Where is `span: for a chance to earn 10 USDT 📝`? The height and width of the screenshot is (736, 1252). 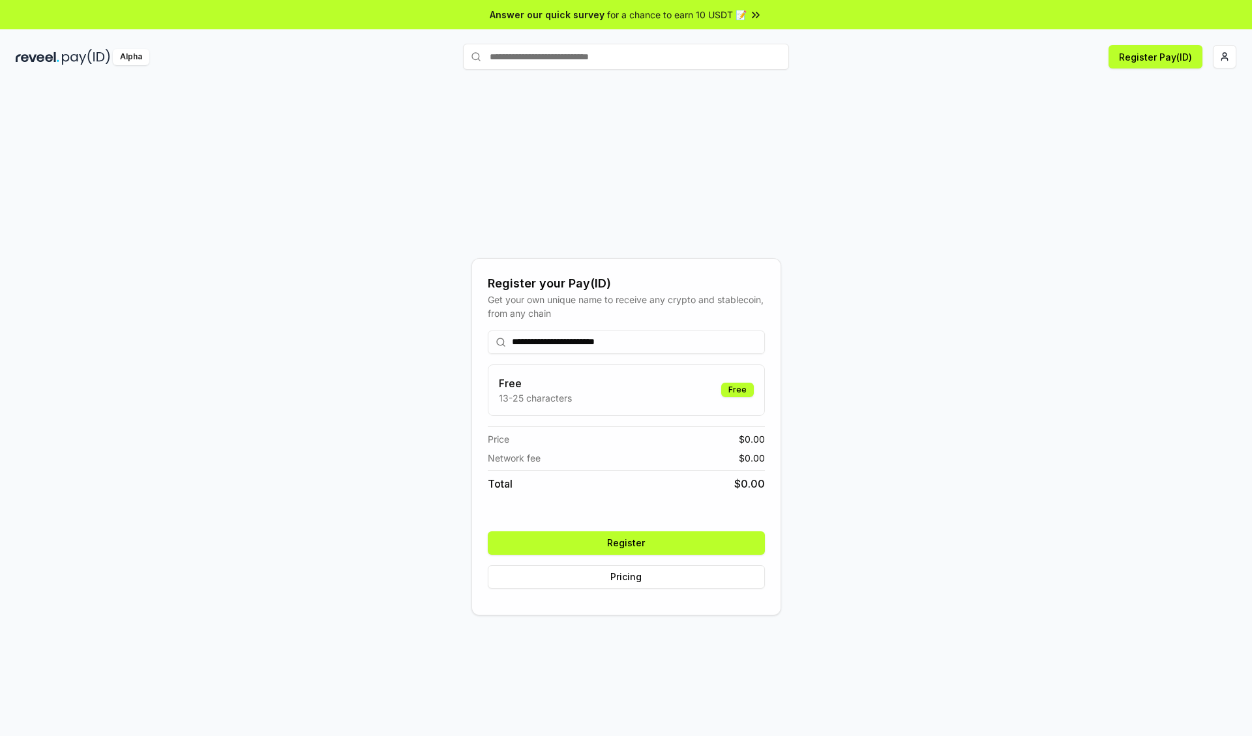
span: for a chance to earn 10 USDT 📝 is located at coordinates (677, 14).